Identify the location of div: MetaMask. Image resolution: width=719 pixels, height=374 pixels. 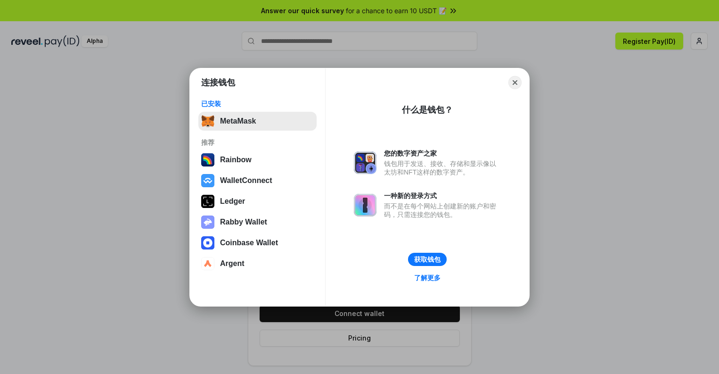
(238, 121).